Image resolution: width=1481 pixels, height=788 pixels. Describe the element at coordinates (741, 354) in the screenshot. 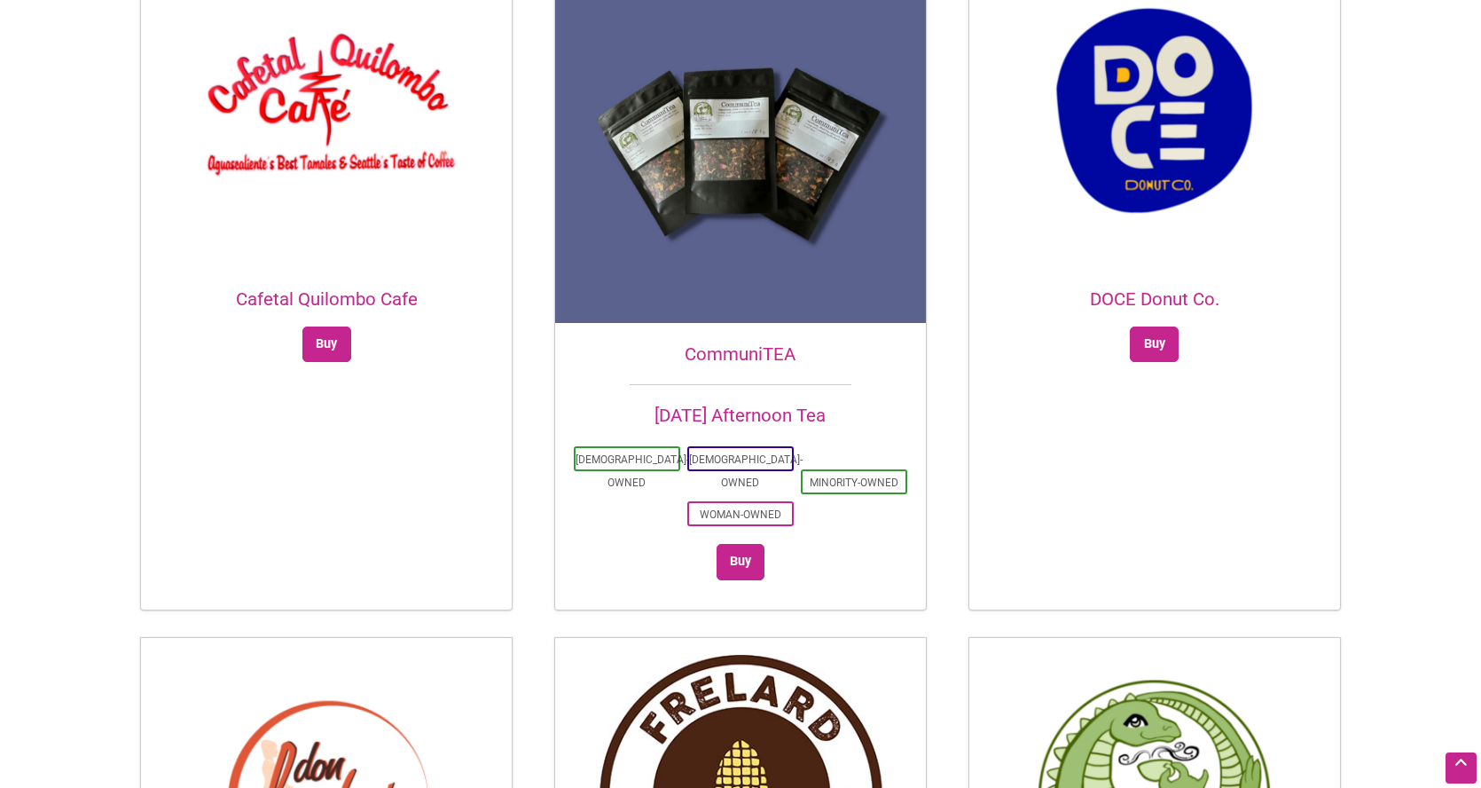

I see `h2: CommuniTEA` at that location.